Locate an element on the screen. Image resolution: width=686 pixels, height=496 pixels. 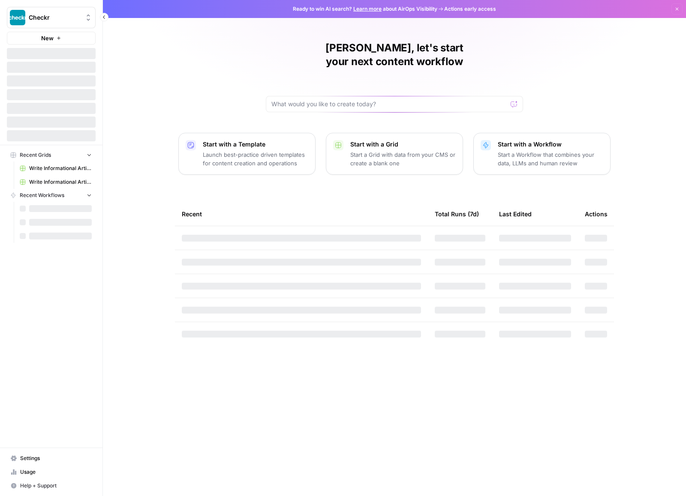
div: Recent is located at coordinates (301, 214).